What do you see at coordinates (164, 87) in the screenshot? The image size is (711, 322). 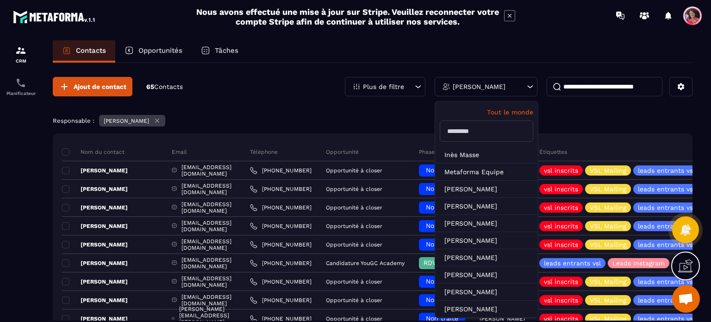 I see `p: 65` at bounding box center [164, 87].